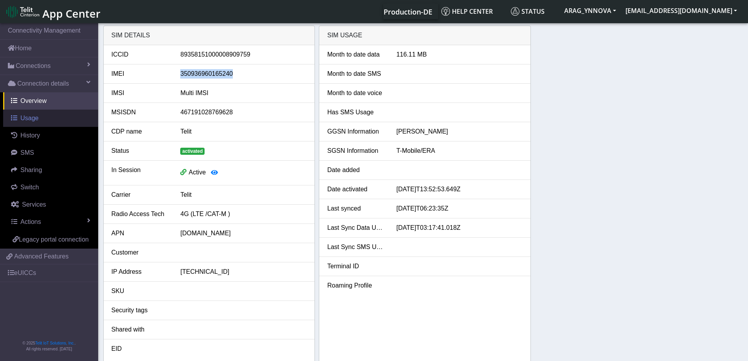 This screenshot has height=361, width=748. I want to click on img: status.svg, so click(515, 11).